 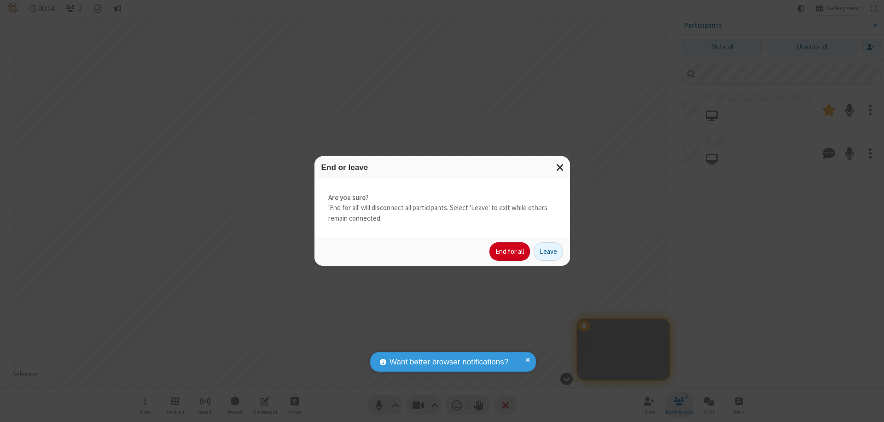 I want to click on span: Want better browser notifications?, so click(x=449, y=362).